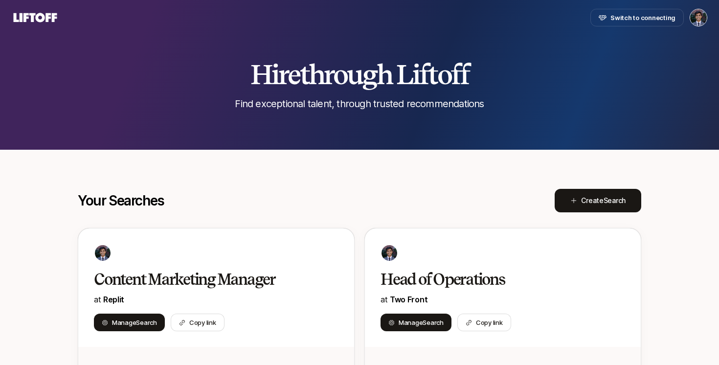  I want to click on h2: Head of Operations, so click(493, 279).